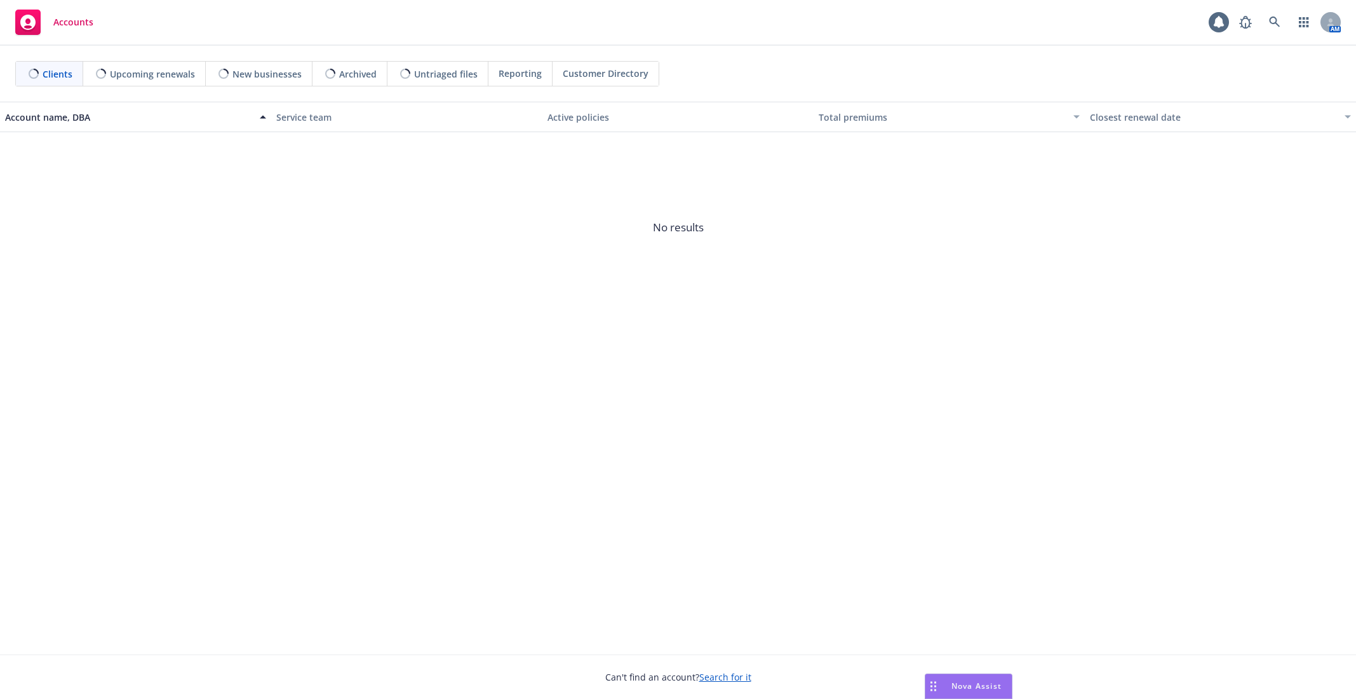  Describe the element at coordinates (1213, 117) in the screenshot. I see `div: Closest renewal date` at that location.